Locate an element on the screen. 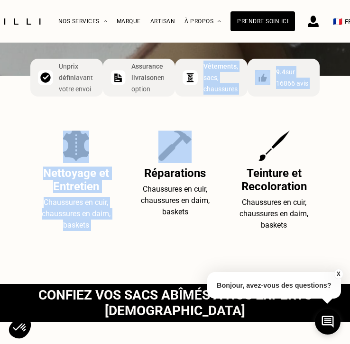 This screenshot has height=344, width=350. div: Prendre soin ici is located at coordinates (262, 21).